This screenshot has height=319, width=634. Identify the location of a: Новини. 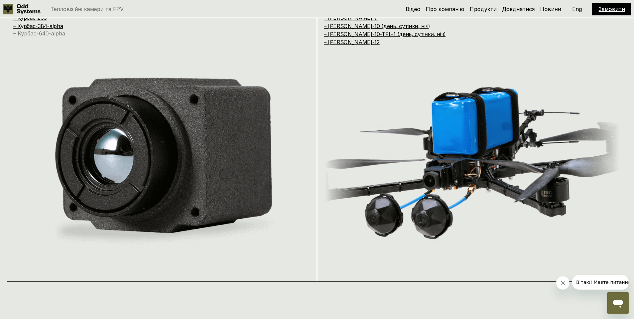
(551, 9).